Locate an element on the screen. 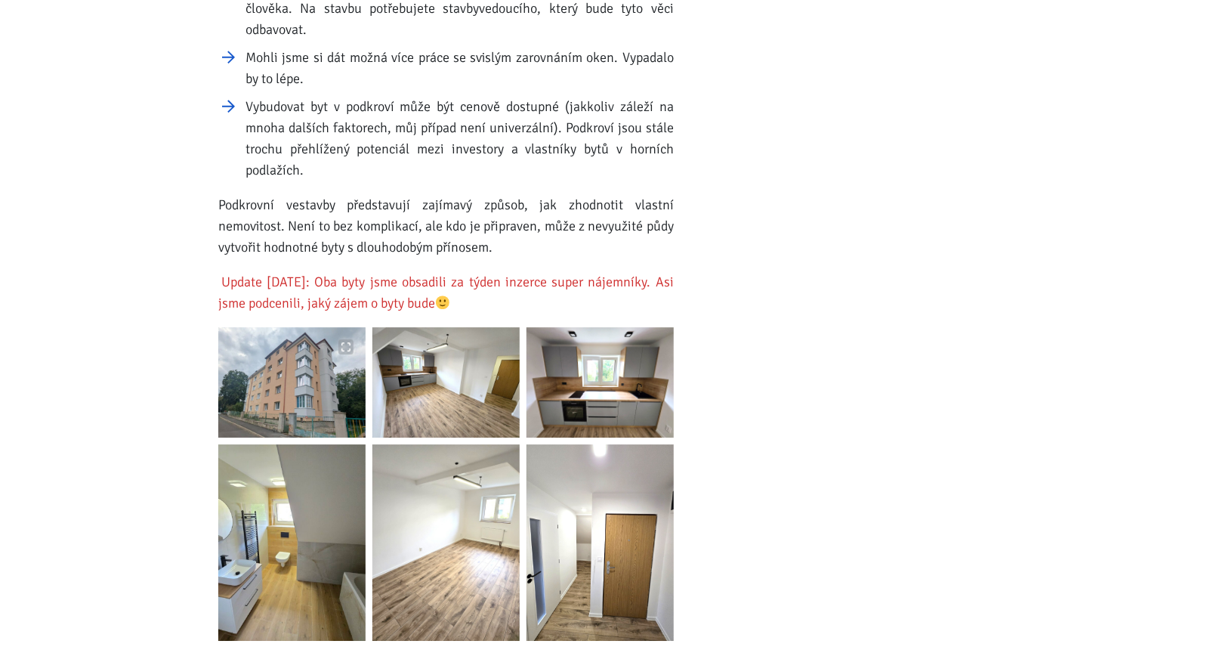 This screenshot has width=1232, height=650. li: Mohli jsme si dát možná více práce se svislým zarovnáním oken. Vypadalo by to lépe. is located at coordinates (459, 68).